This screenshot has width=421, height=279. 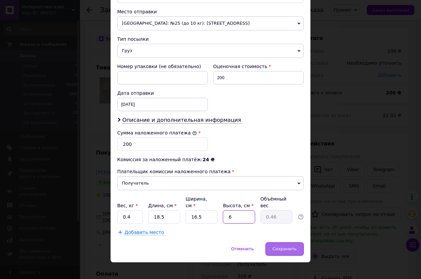 I want to click on div: Дата отправки, so click(x=163, y=93).